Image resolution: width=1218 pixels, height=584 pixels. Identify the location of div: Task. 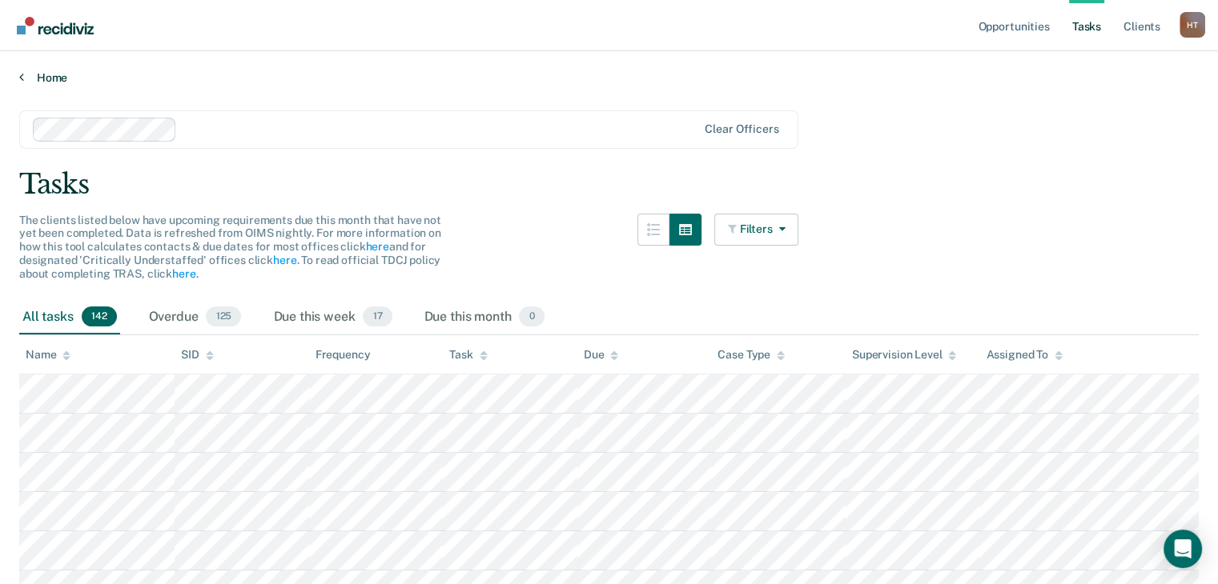
(468, 355).